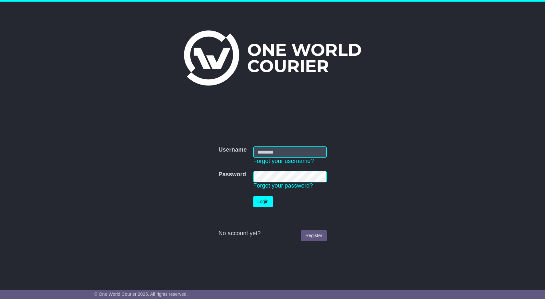  I want to click on img: One World, so click(272, 58).